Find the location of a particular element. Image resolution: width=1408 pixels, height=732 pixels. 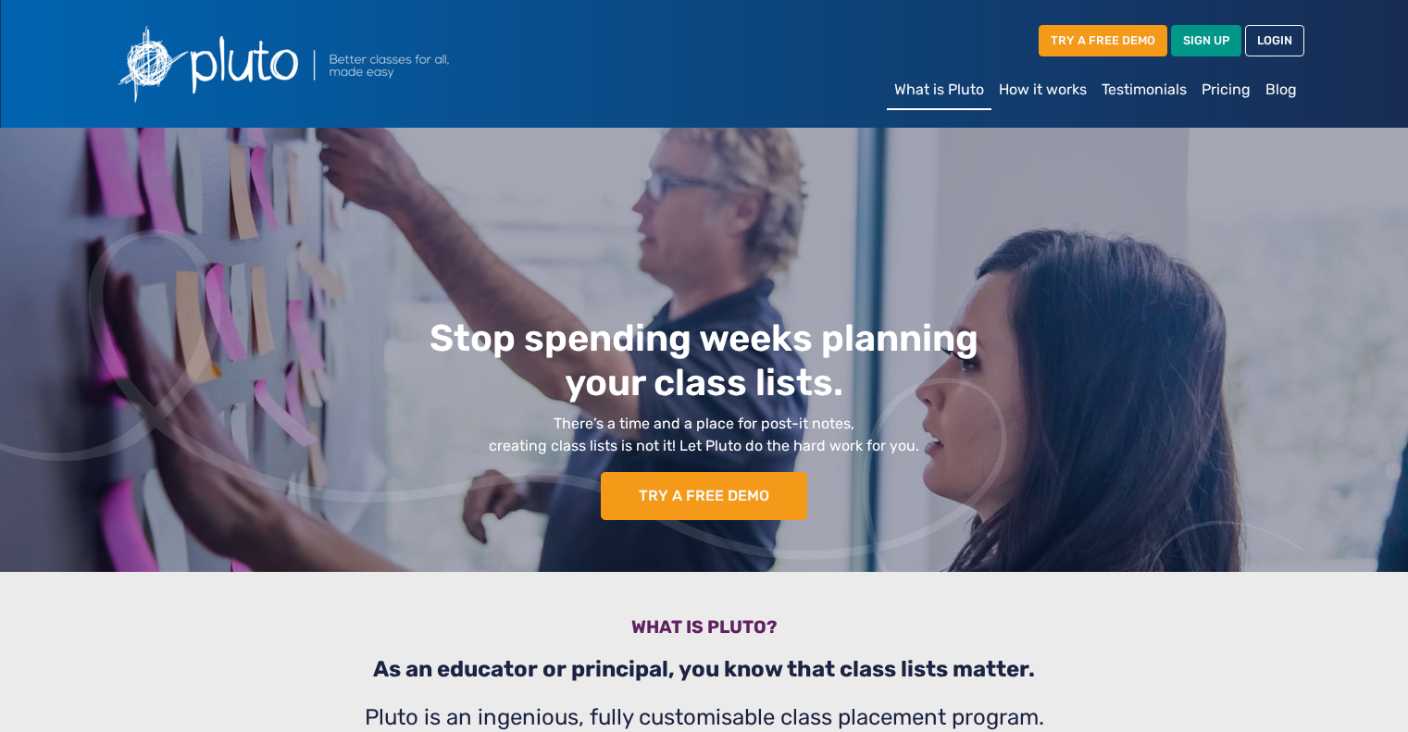

p: There’s a time and a place for post-it notes, creating class lists is not it! Let Pluto do the ha... is located at coordinates (703, 435).